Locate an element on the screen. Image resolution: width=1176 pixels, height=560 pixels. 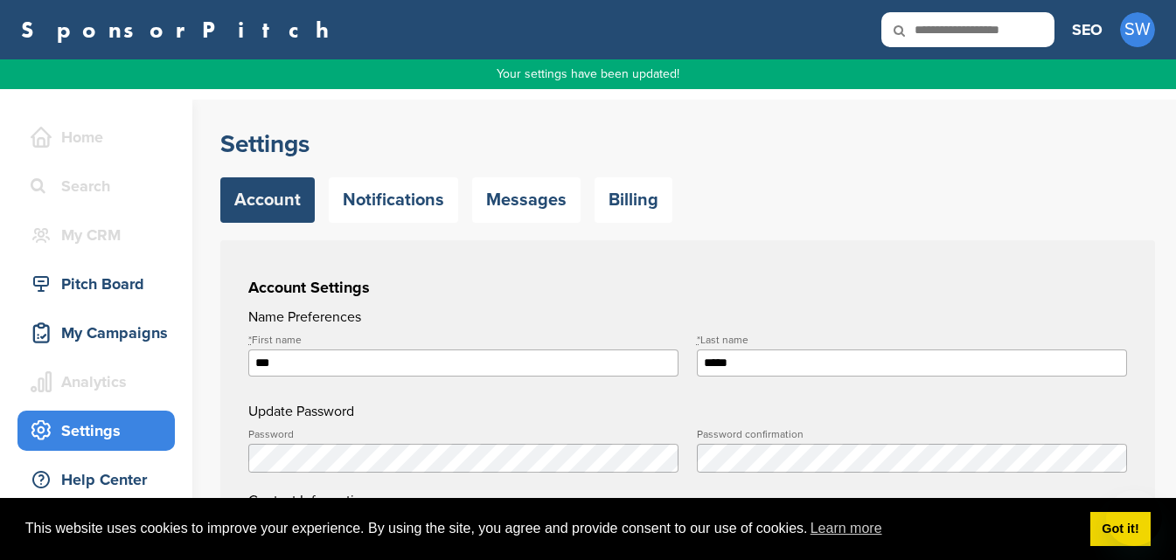
label: First name is located at coordinates (463, 340).